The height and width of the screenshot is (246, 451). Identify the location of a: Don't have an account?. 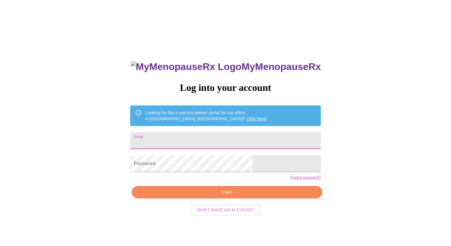
(225, 210).